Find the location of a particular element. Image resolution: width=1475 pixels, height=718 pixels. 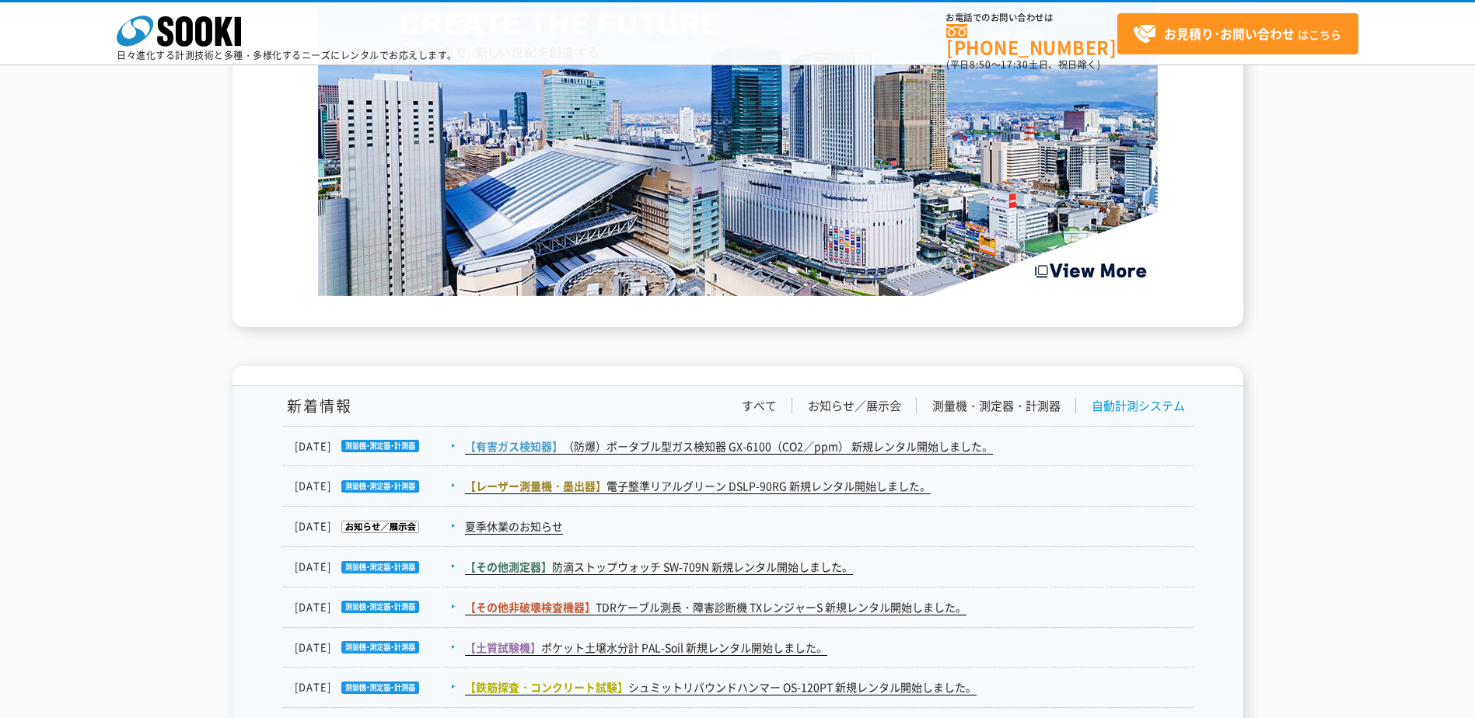

a: すべて is located at coordinates (759, 406).